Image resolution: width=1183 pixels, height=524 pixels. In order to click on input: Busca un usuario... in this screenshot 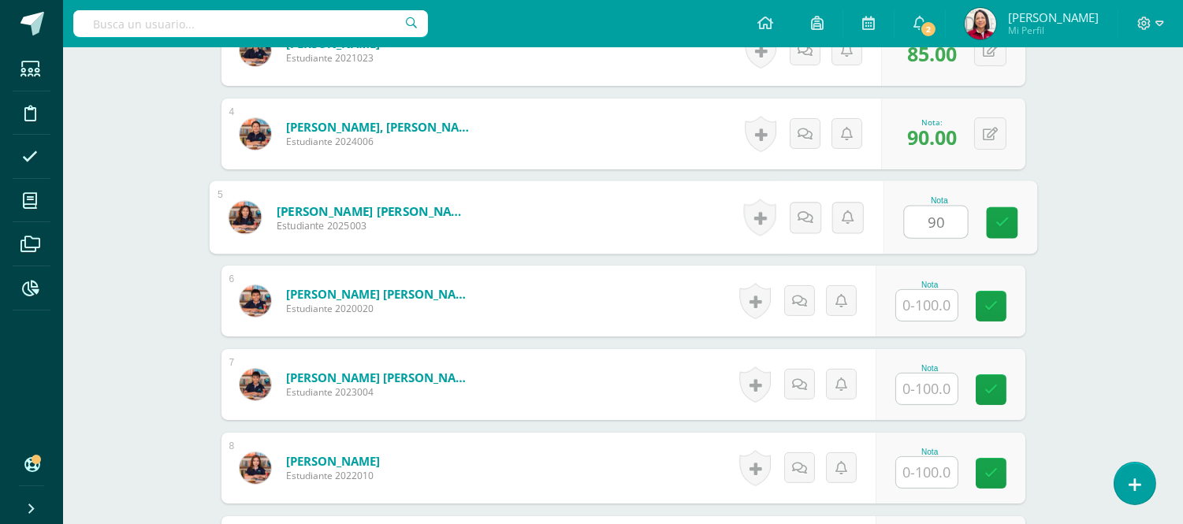, I will do `click(251, 24)`.